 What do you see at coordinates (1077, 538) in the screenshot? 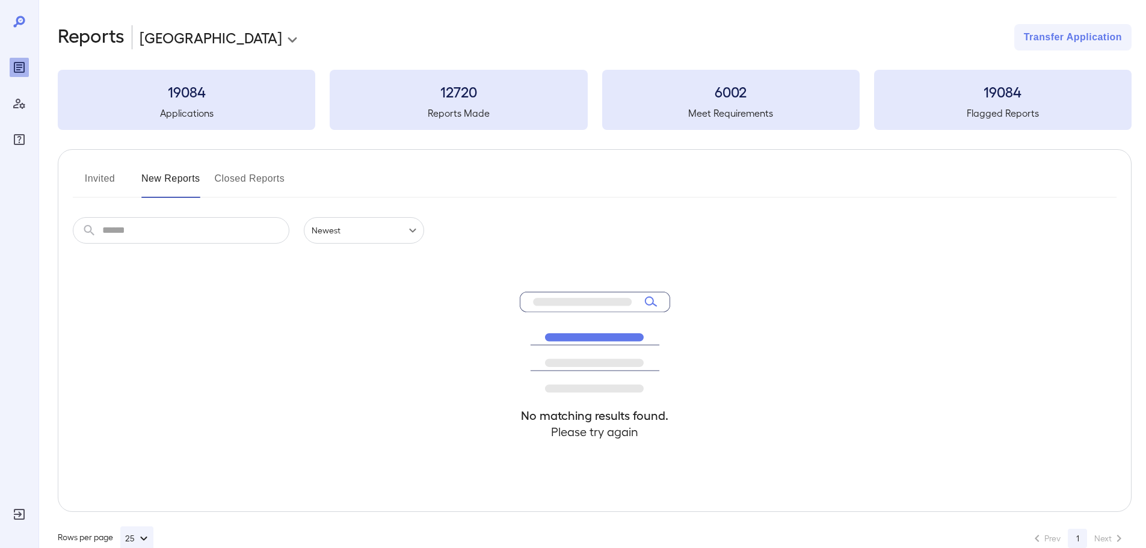
I see `button: page 1` at bounding box center [1077, 538].